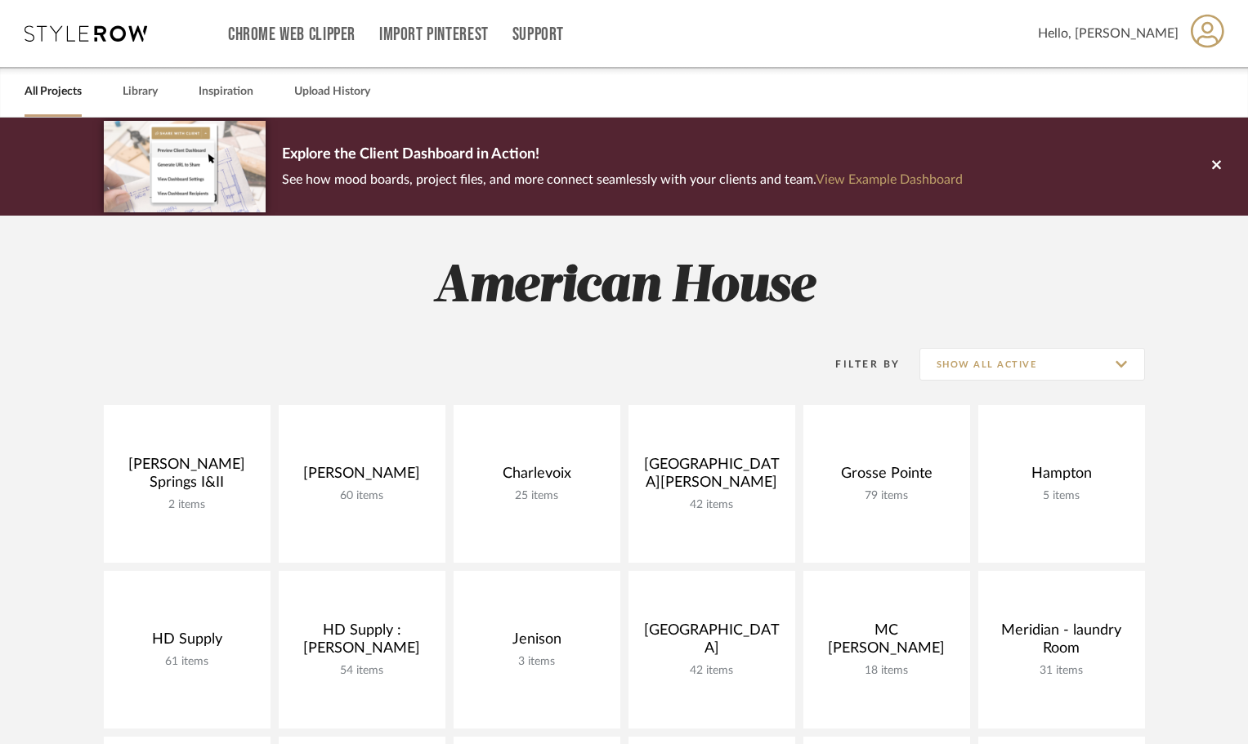 The height and width of the screenshot is (744, 1248). What do you see at coordinates (187, 643) in the screenshot?
I see `div: HD Supply` at bounding box center [187, 643].